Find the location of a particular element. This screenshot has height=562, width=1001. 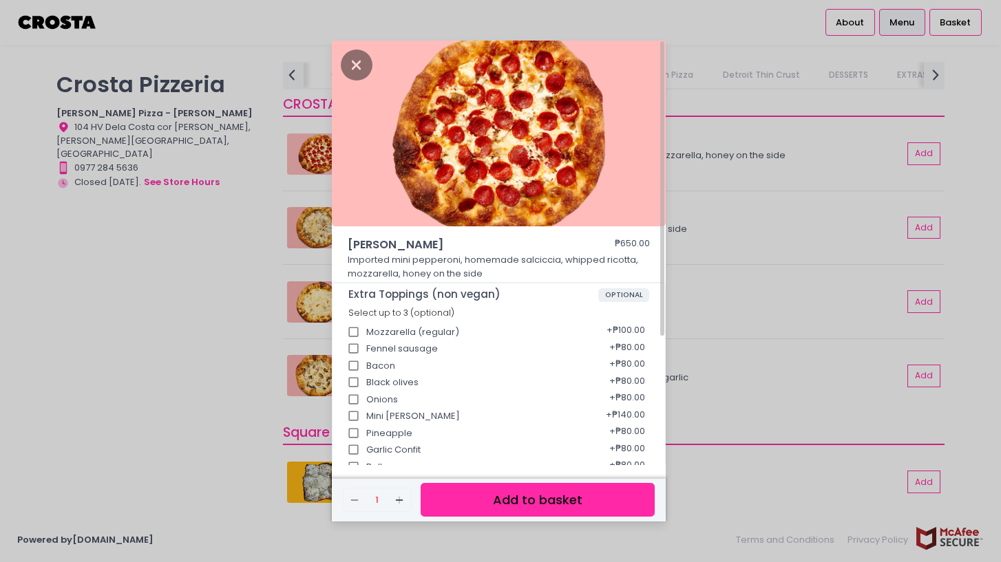

div: + ₱140.00 is located at coordinates (625, 416).